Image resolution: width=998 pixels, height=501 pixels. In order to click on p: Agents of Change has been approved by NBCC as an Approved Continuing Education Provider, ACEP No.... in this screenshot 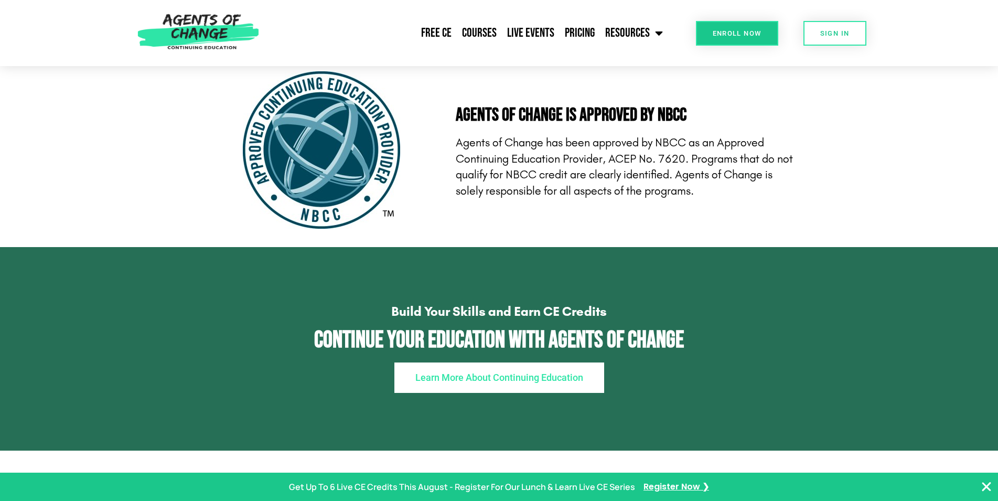, I will do `click(626, 167)`.